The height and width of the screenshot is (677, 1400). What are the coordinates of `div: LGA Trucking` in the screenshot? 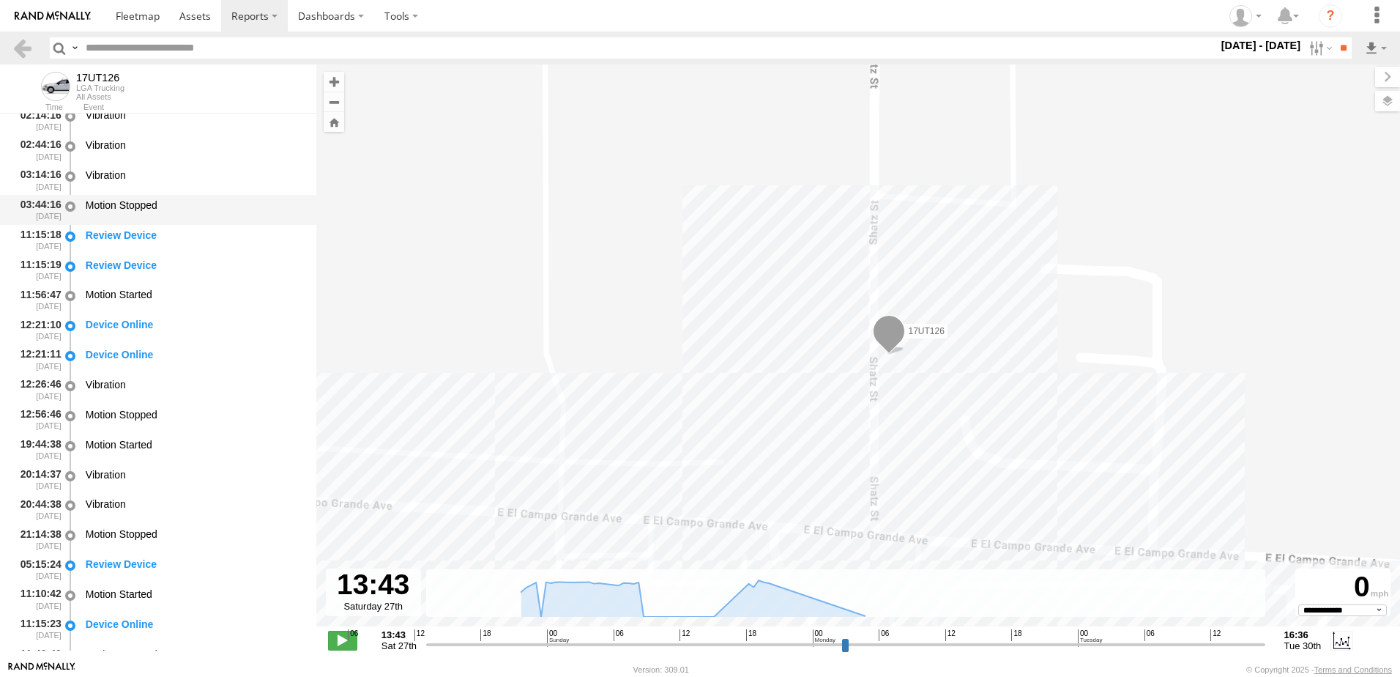 It's located at (100, 88).